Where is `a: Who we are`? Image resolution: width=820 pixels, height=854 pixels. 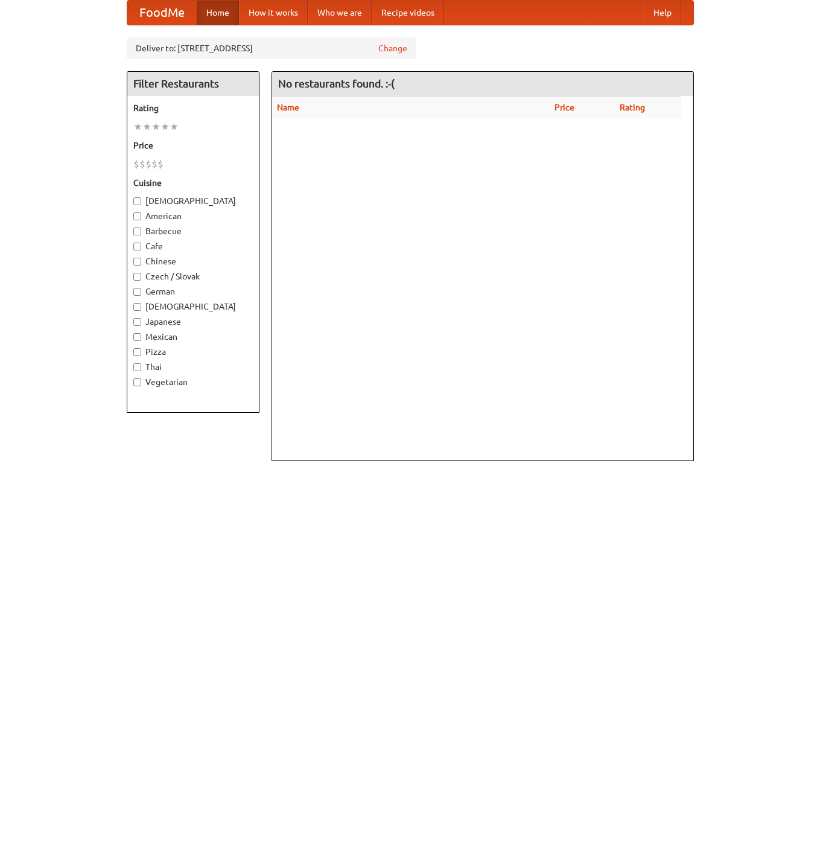
a: Who we are is located at coordinates (340, 13).